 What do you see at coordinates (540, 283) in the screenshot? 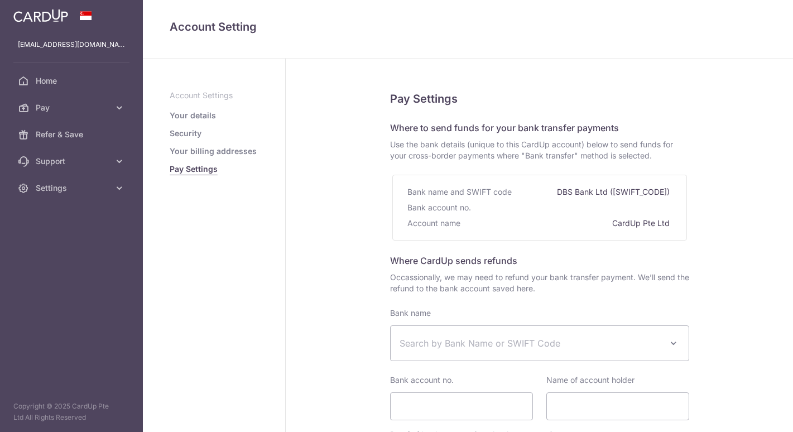
I see `span: Occassionally, we may need to refund your bank transfer payment. We’ll send the refund to the ban...` at bounding box center [540, 283].